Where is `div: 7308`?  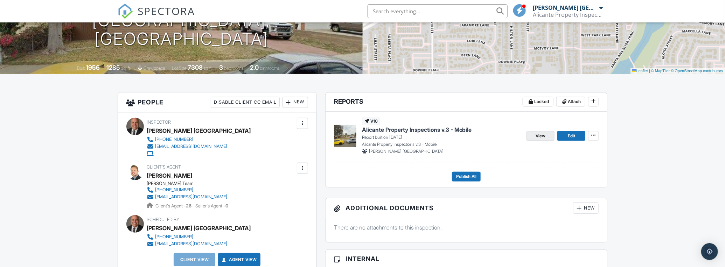 div: 7308 is located at coordinates (195, 67).